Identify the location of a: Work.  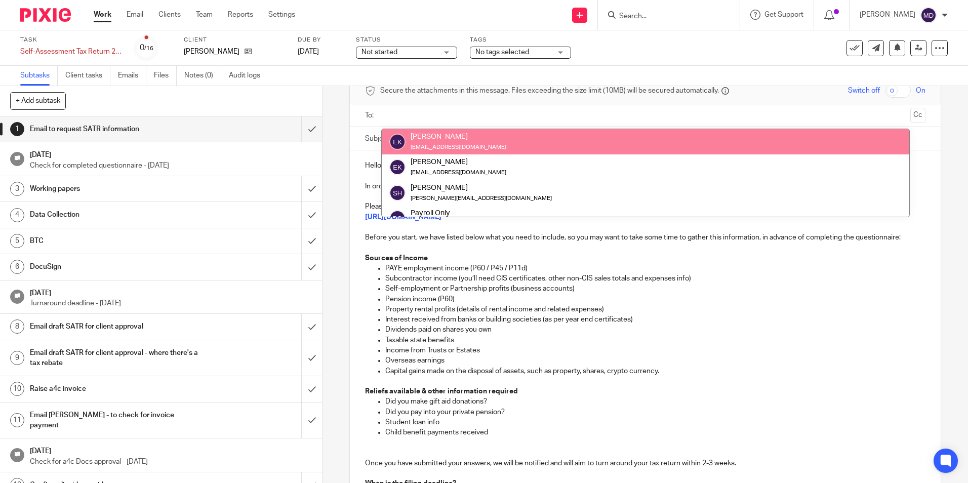
(102, 15).